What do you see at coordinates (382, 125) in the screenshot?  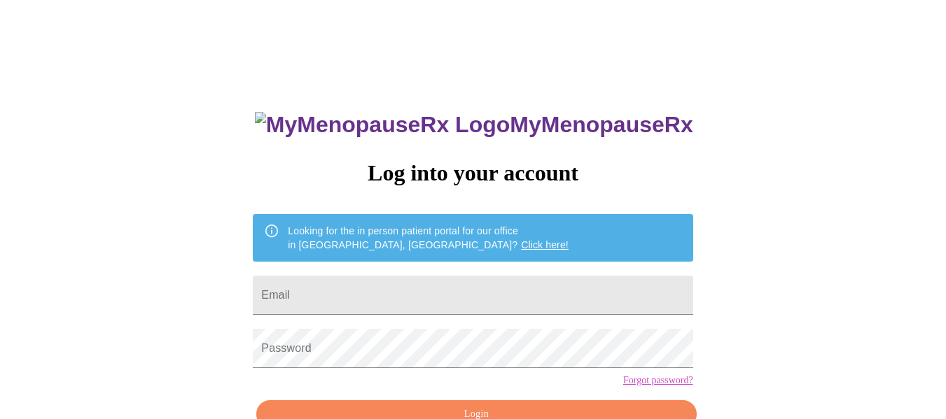 I see `img: MyMenopauseRx Logo` at bounding box center [382, 125].